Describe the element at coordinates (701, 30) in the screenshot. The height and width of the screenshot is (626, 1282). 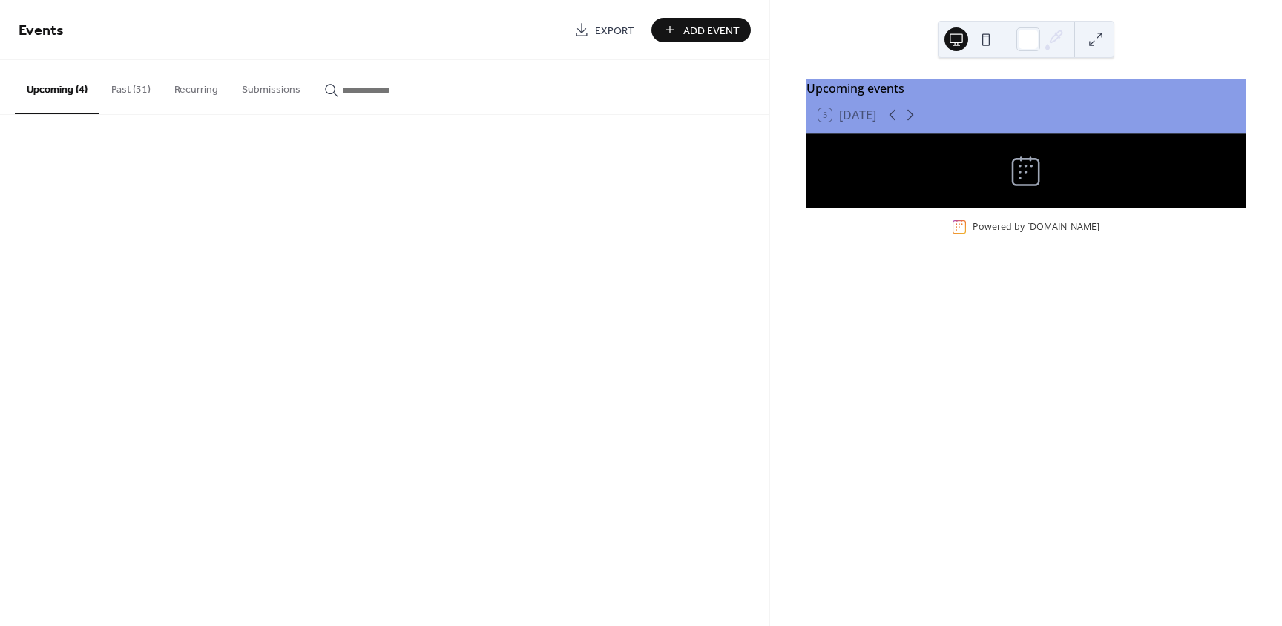
I see `button: Add Event` at that location.